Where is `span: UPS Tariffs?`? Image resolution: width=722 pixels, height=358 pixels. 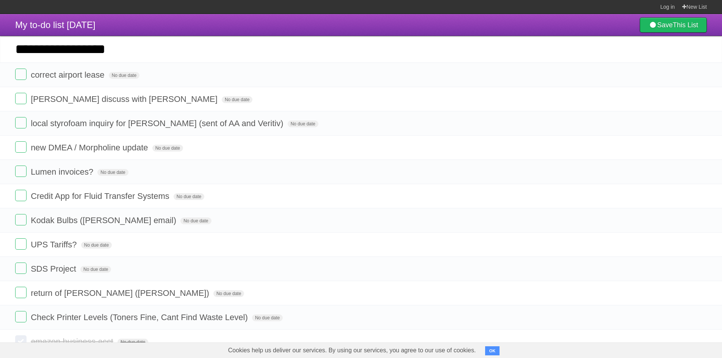
span: UPS Tariffs? is located at coordinates (55, 244).